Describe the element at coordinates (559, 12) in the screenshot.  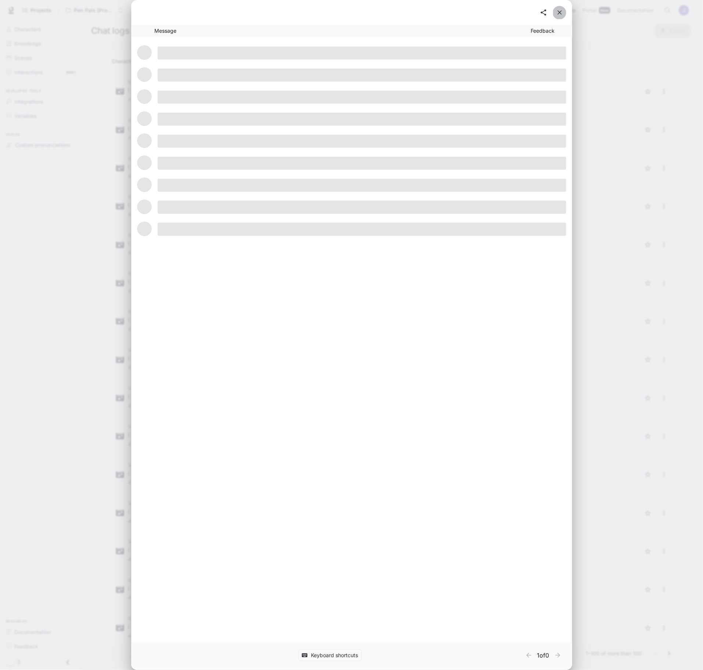
I see `button: close` at that location.